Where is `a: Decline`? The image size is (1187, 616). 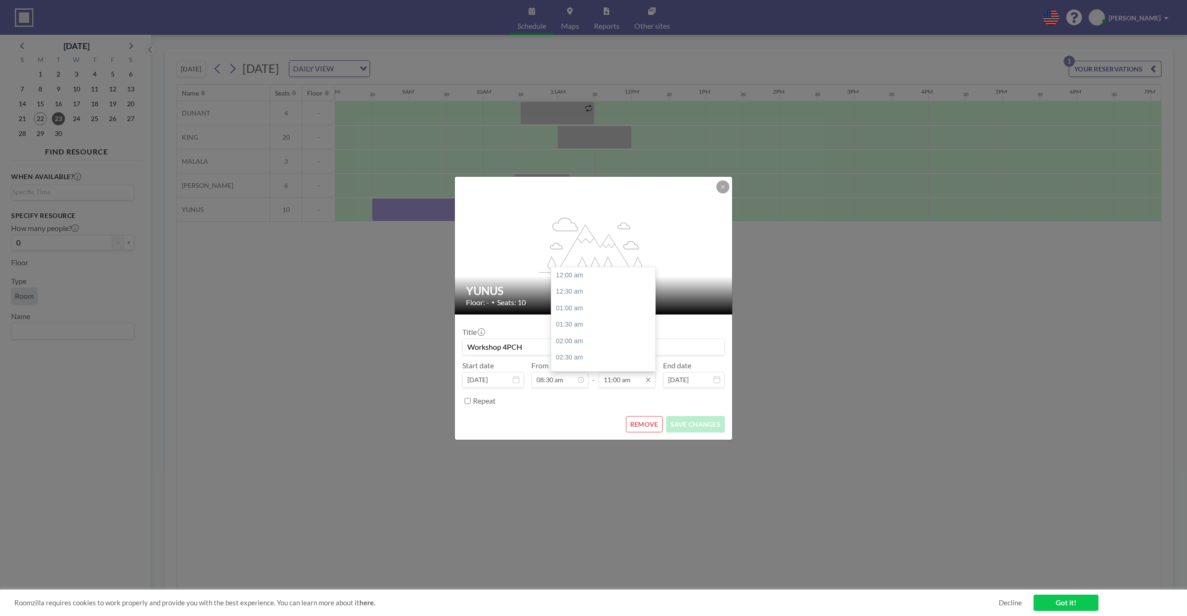 a: Decline is located at coordinates (1010, 602).